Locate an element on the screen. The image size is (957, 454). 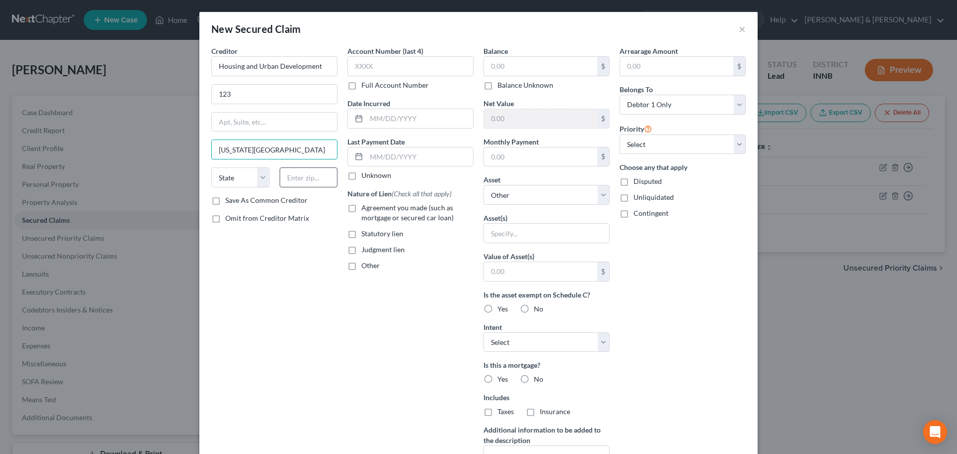
label: Choose any that apply is located at coordinates (682, 167).